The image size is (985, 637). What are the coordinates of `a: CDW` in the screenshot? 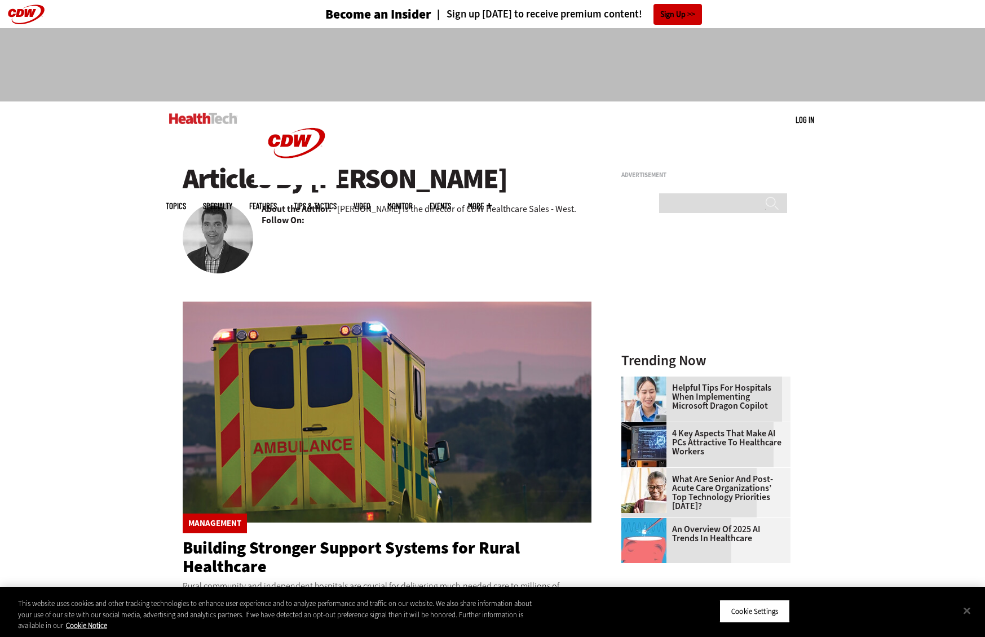 It's located at (297, 182).